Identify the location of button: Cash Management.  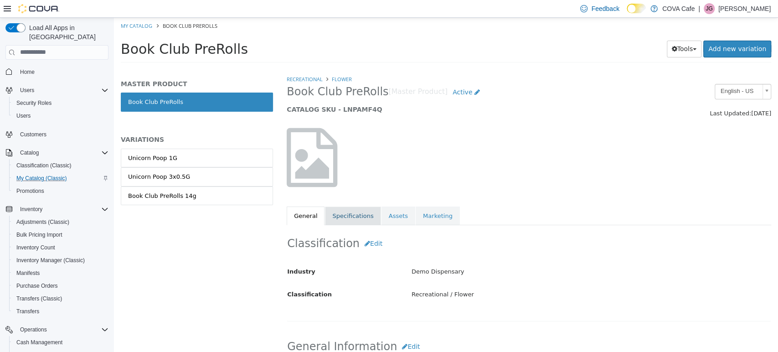
(61, 342).